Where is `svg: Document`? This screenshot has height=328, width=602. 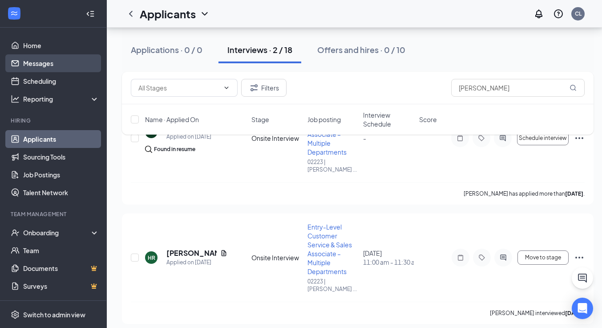 svg: Document is located at coordinates (224, 253).